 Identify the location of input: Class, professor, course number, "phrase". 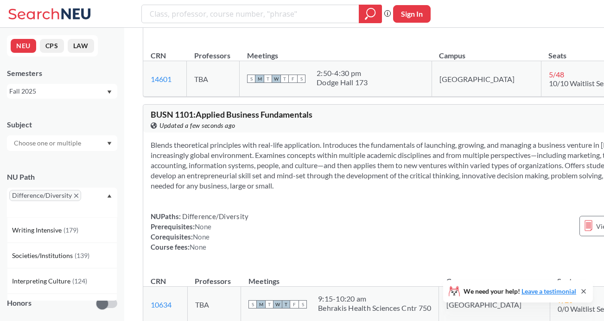
(250, 14).